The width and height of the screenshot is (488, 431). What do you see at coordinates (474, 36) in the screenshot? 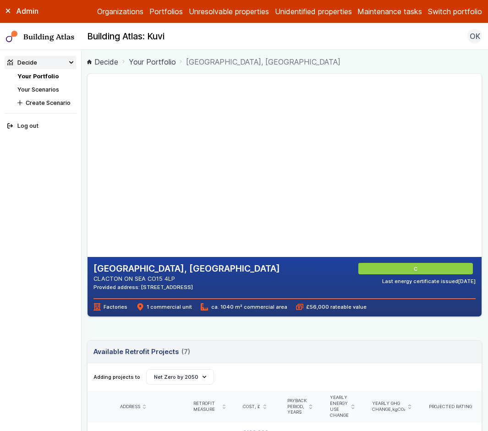
I see `button: OK` at bounding box center [474, 36].